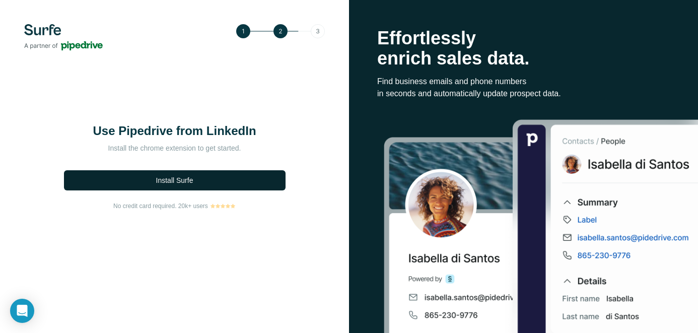 This screenshot has height=333, width=698. I want to click on p: Effortlessly, so click(523, 38).